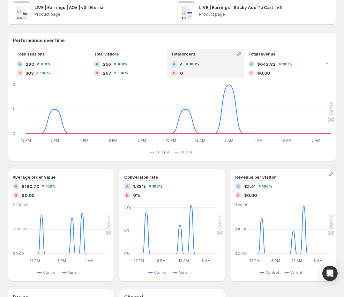 This screenshot has width=344, height=297. I want to click on text: $10.00, so click(242, 230).